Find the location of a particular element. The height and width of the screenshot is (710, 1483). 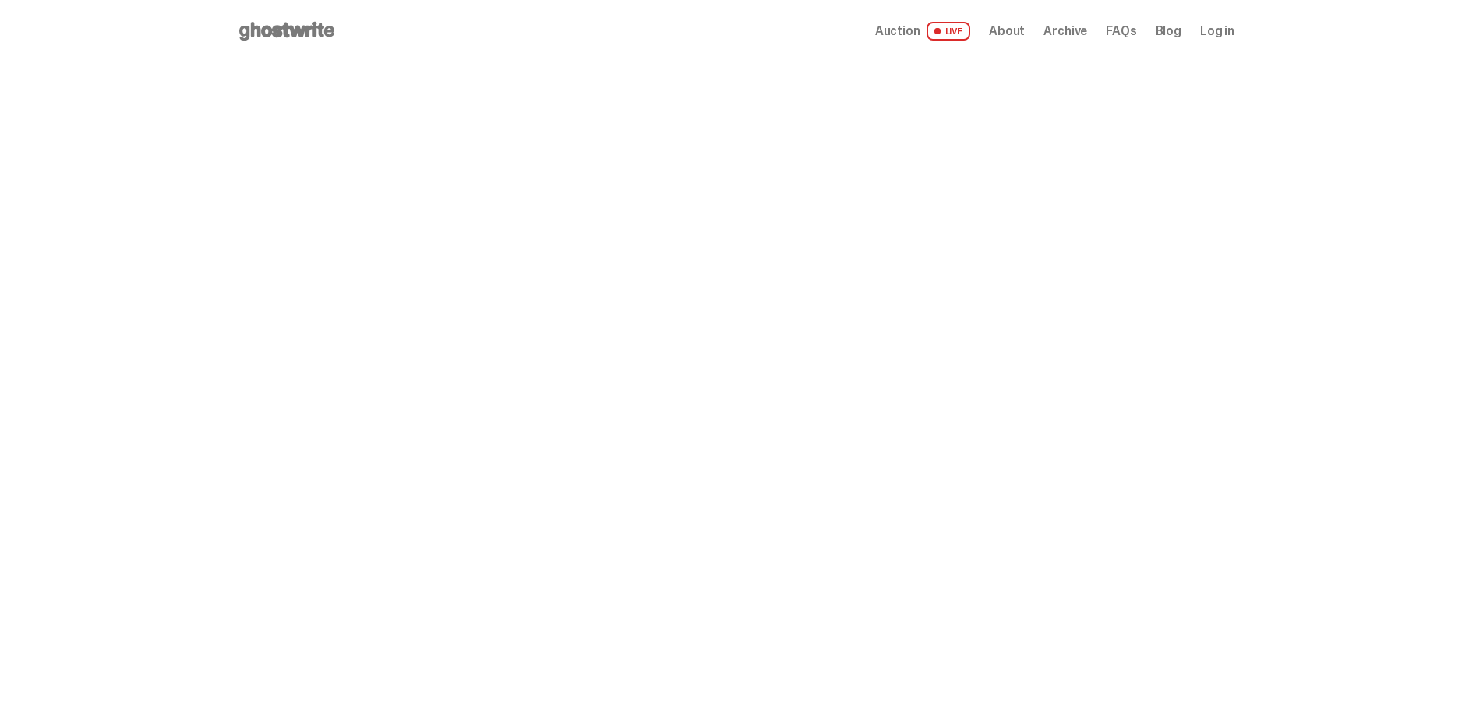

a: Log in is located at coordinates (1217, 31).